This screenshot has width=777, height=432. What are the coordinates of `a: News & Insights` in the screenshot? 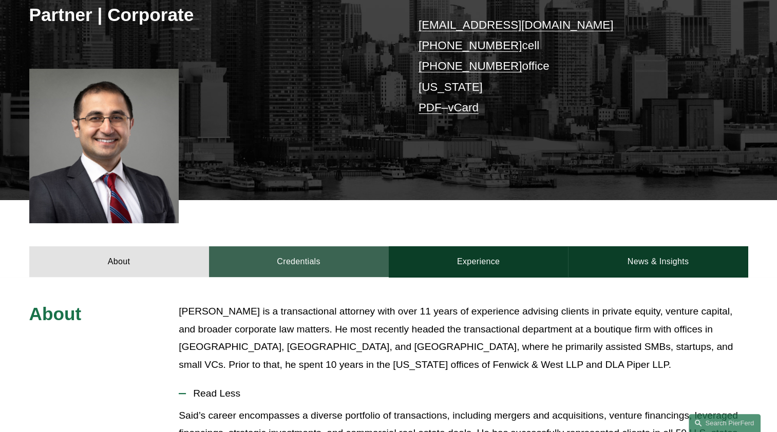 It's located at (658, 262).